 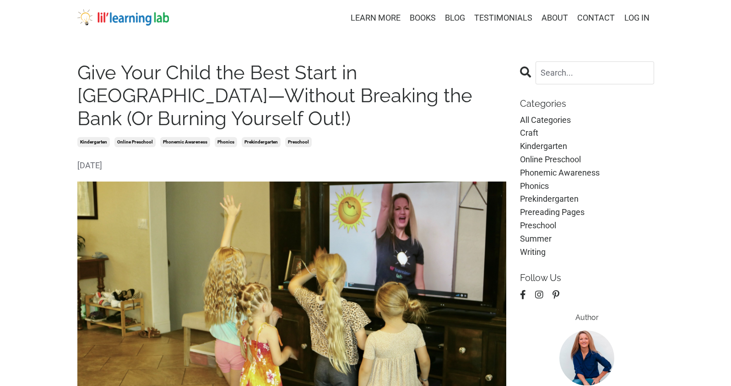 I want to click on p: Follow Us, so click(x=587, y=278).